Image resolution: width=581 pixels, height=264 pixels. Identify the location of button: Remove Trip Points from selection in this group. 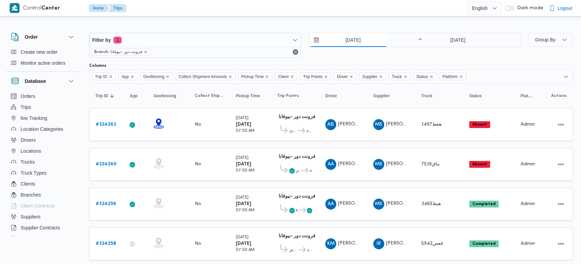
(326, 77).